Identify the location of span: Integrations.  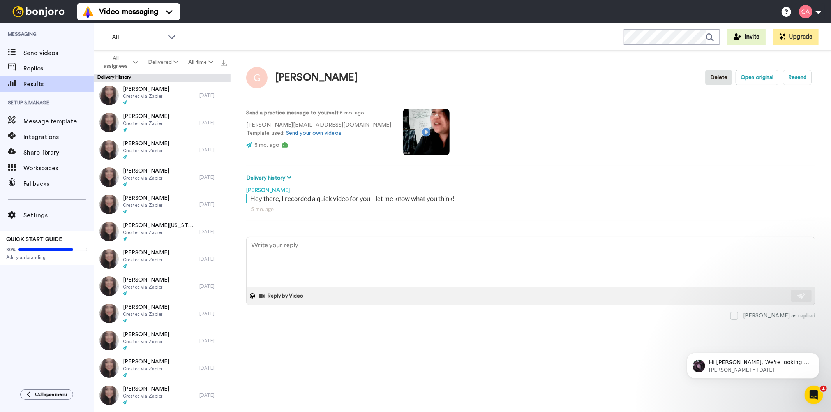
(58, 137).